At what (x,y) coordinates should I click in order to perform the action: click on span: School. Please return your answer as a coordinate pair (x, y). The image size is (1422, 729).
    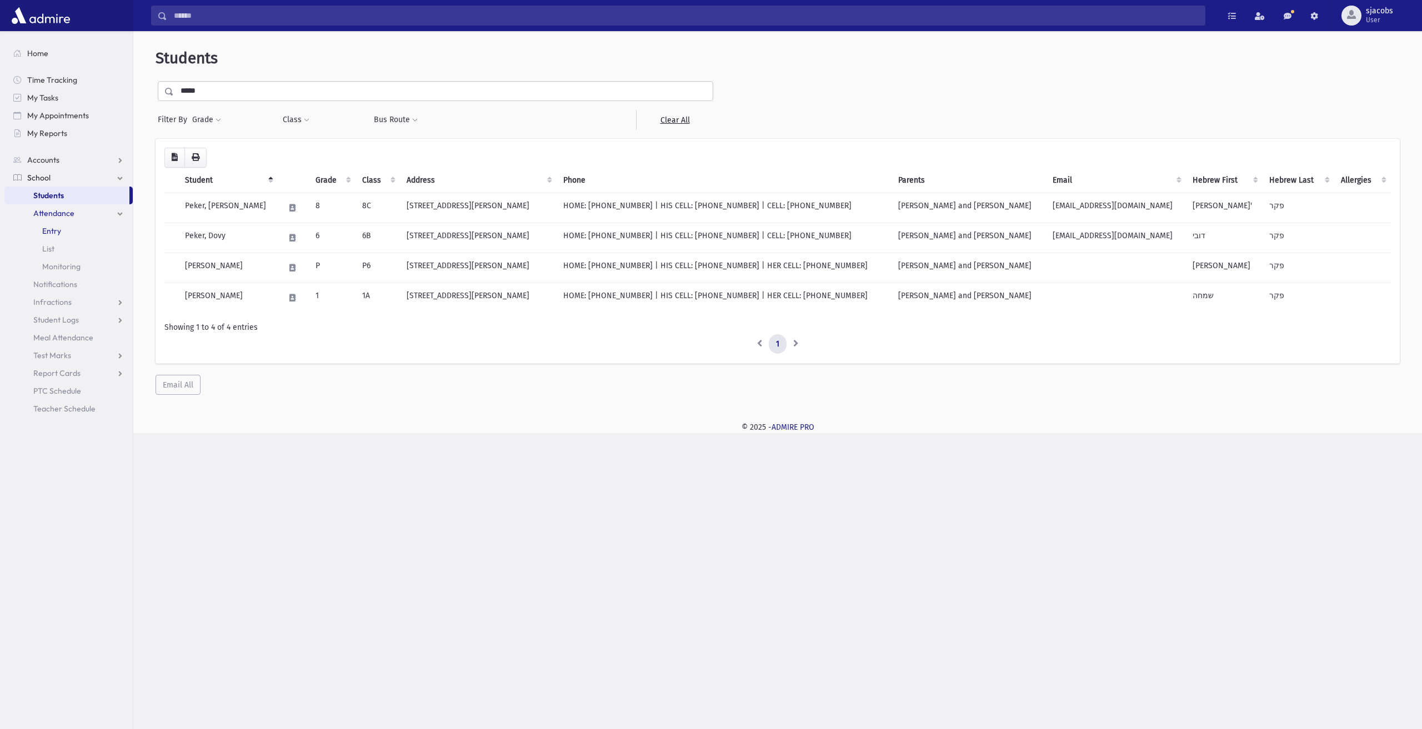
    Looking at the image, I should click on (39, 178).